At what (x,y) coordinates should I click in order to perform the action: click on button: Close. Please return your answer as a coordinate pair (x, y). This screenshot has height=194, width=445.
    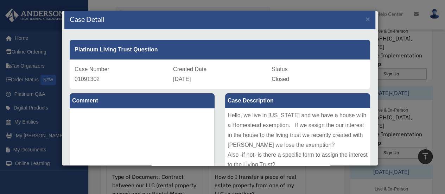
    Looking at the image, I should click on (368, 19).